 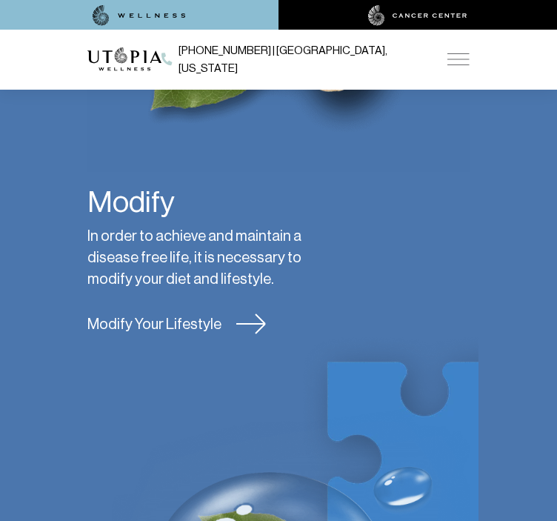 What do you see at coordinates (124, 59) in the screenshot?
I see `img: logo` at bounding box center [124, 59].